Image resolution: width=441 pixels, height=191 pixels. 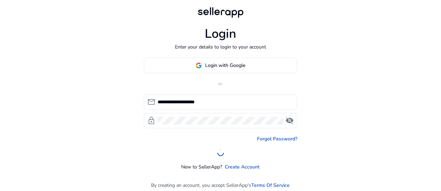 What do you see at coordinates (151, 102) in the screenshot?
I see `span: mail` at bounding box center [151, 102].